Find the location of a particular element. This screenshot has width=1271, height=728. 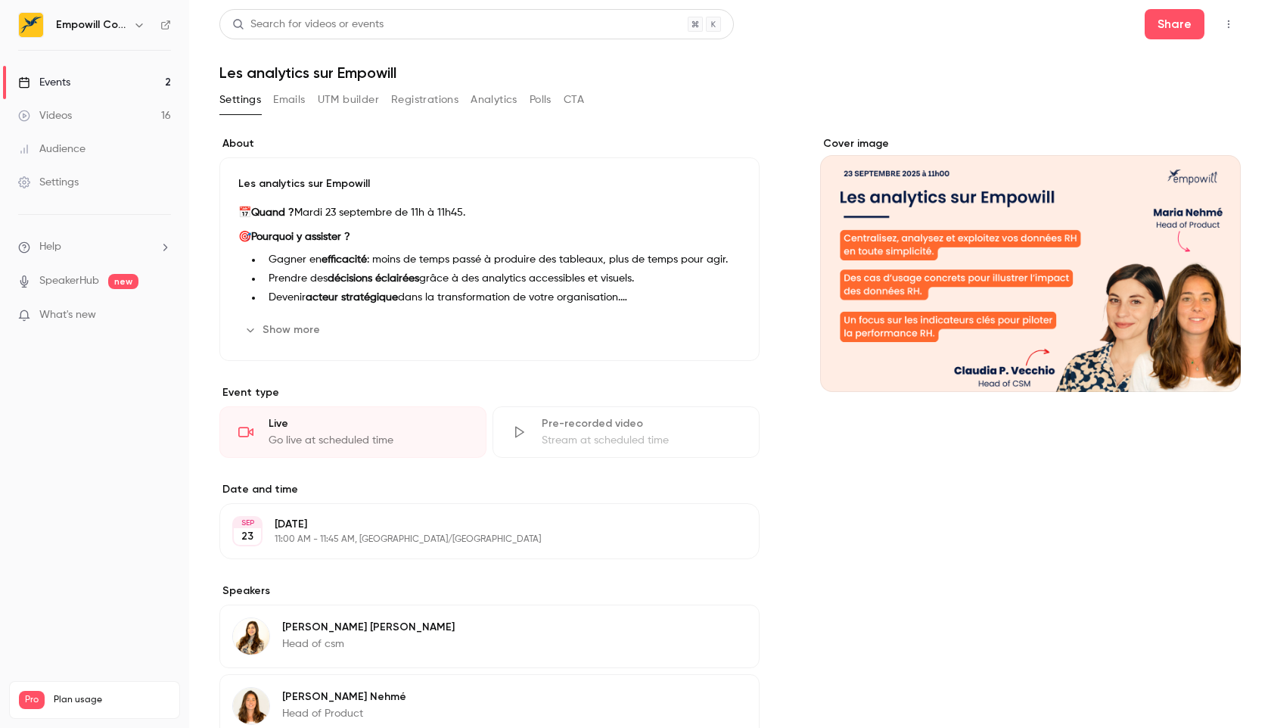

img: Maria Nehmé is located at coordinates (251, 706).